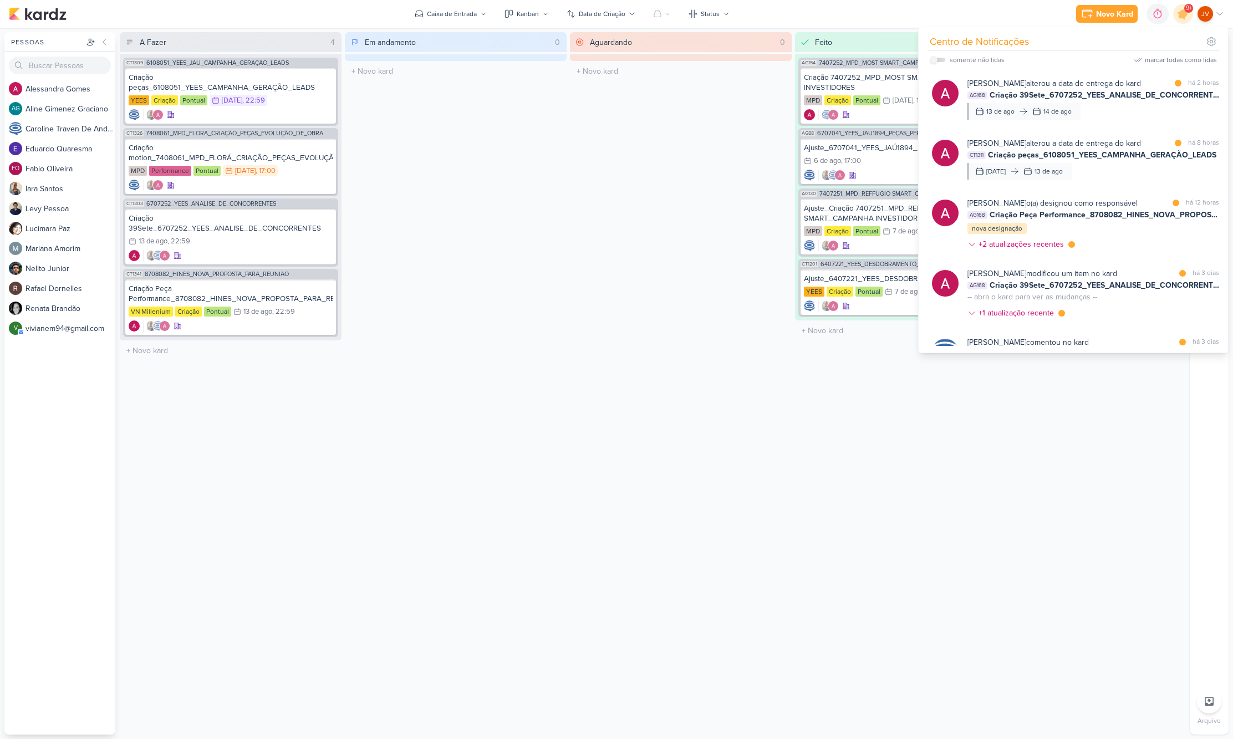 The image size is (1233, 739). Describe the element at coordinates (217, 274) in the screenshot. I see `span: 8708082_HINES_NOVA_PROPOSTA_PARA_REUNIAO` at that location.